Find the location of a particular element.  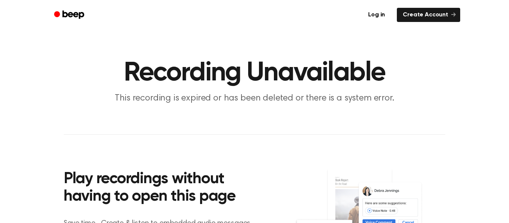

a: Create Account is located at coordinates (428, 15).